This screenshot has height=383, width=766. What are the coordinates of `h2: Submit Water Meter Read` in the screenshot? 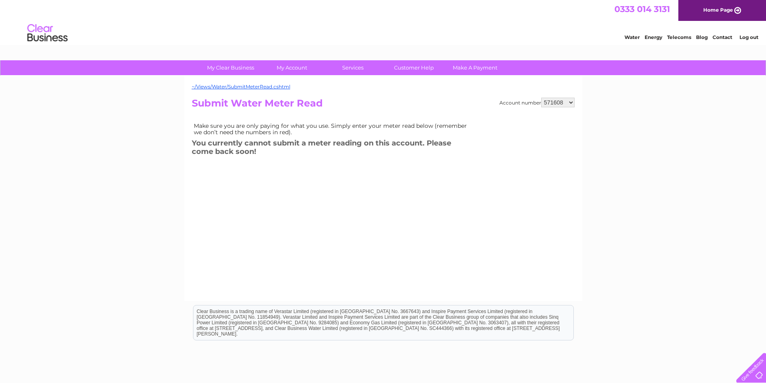 It's located at (383, 105).